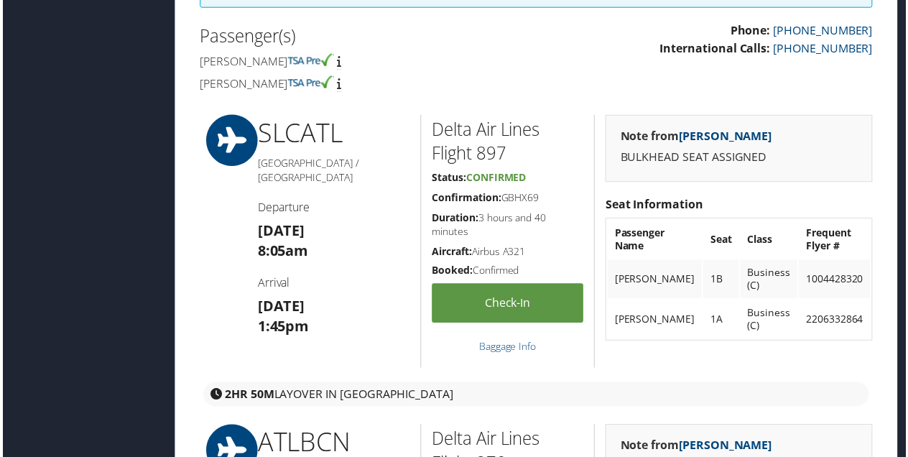 This screenshot has height=457, width=908. I want to click on span: Confirmed, so click(496, 178).